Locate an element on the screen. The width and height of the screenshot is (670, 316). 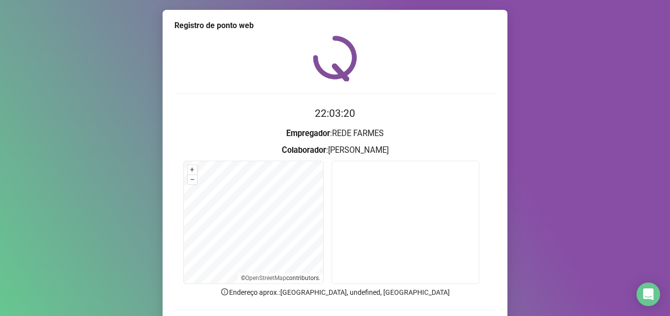
li: © contributors. is located at coordinates (280, 278).